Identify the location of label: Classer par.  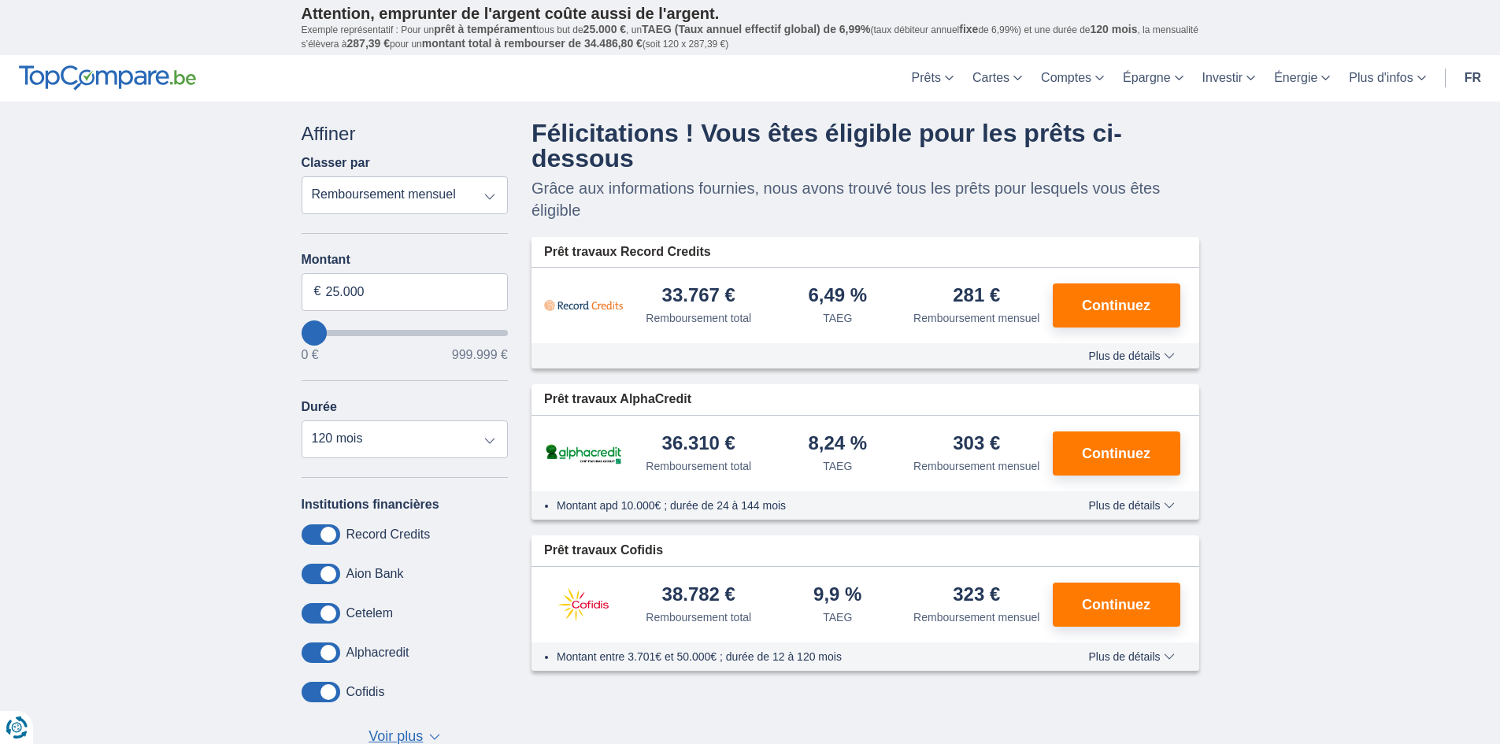
(335, 163).